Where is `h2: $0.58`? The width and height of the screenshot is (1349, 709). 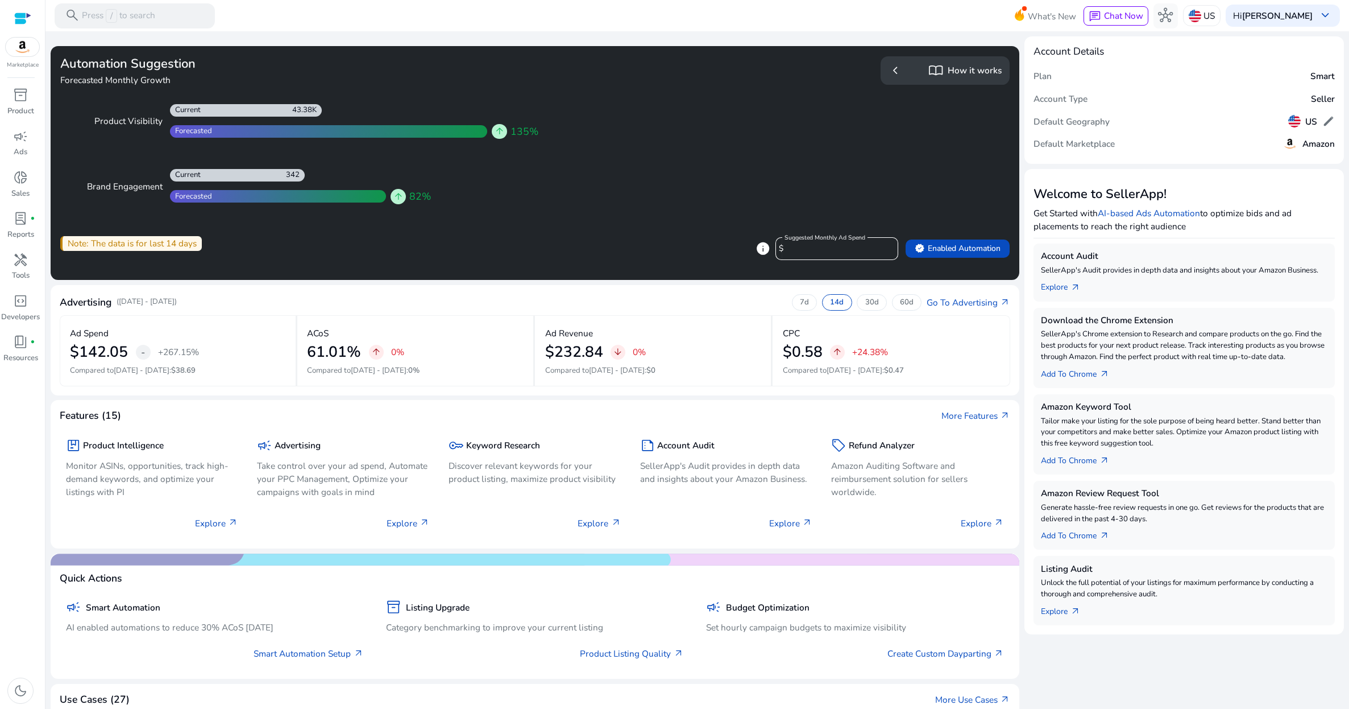
h2: $0.58 is located at coordinates (803, 352).